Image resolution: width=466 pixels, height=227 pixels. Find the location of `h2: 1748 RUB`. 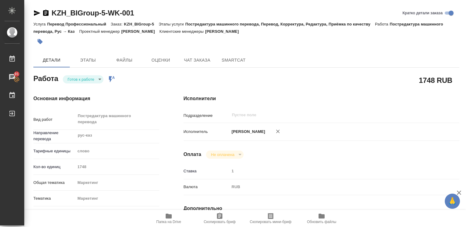

h2: 1748 RUB is located at coordinates (436, 80).